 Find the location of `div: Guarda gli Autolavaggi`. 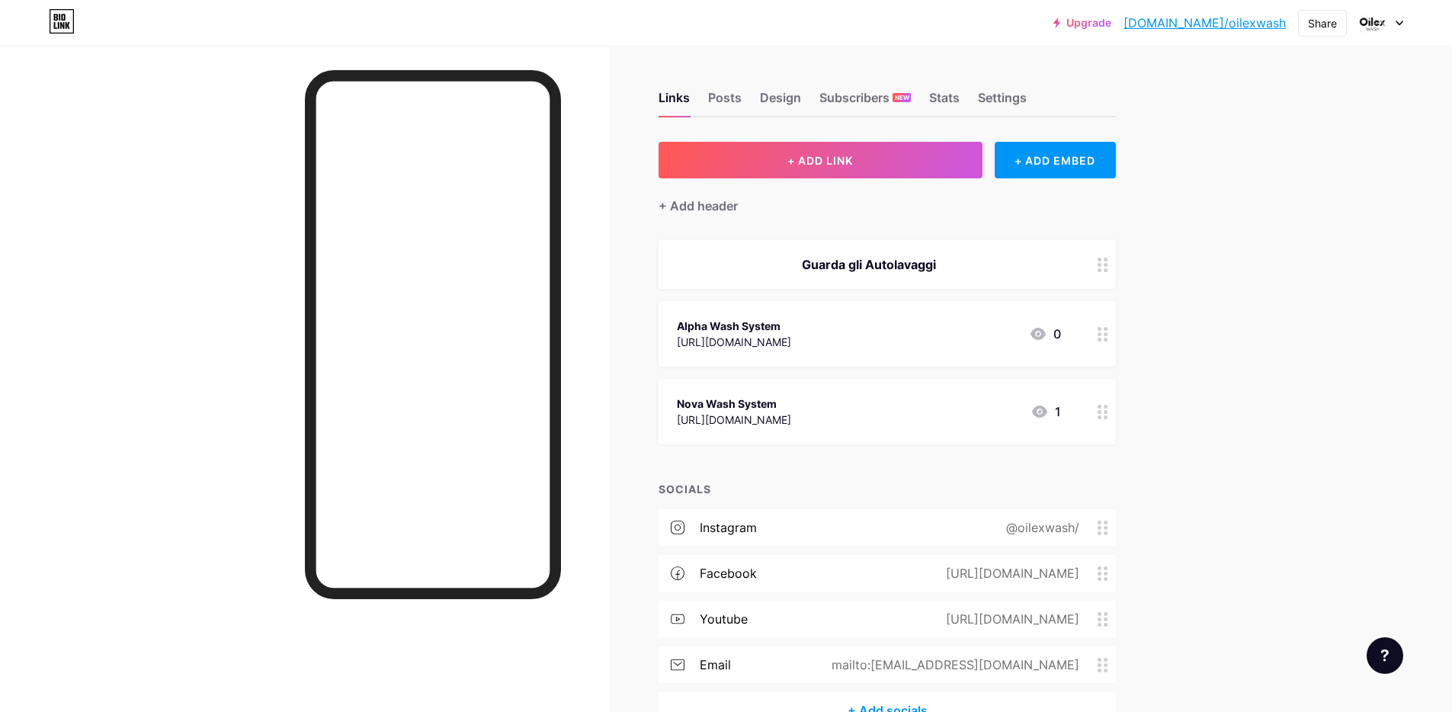

div: Guarda gli Autolavaggi is located at coordinates (869, 264).